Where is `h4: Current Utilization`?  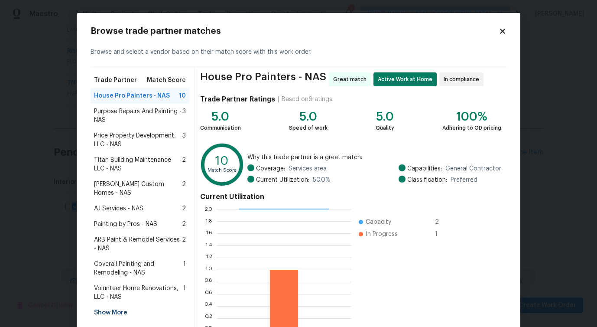
h4: Current Utilization is located at coordinates (350, 197).